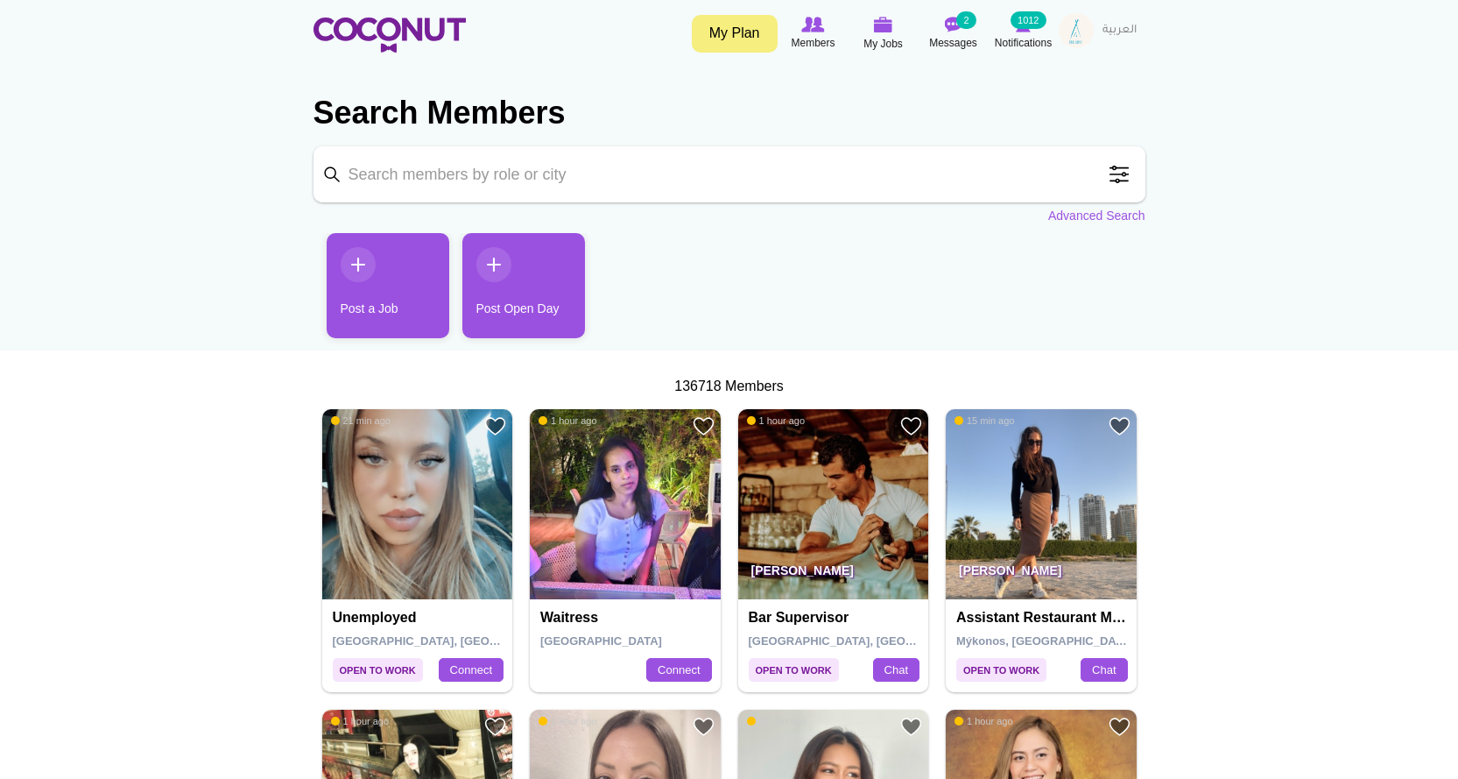 The image size is (1458, 779). Describe the element at coordinates (813, 25) in the screenshot. I see `img: Browse Members` at that location.